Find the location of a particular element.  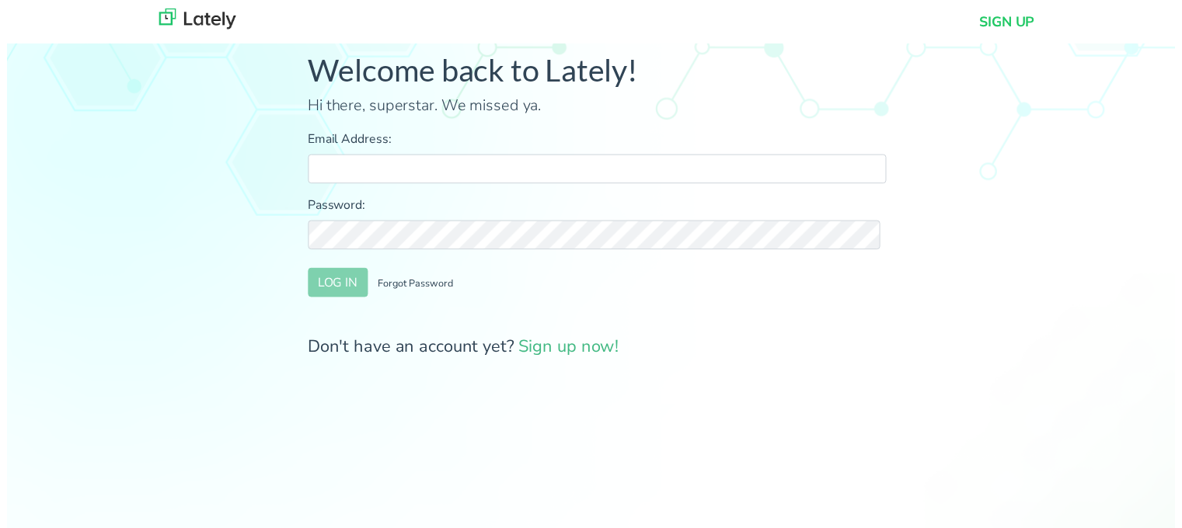

a: Sign up now! is located at coordinates (568, 350).